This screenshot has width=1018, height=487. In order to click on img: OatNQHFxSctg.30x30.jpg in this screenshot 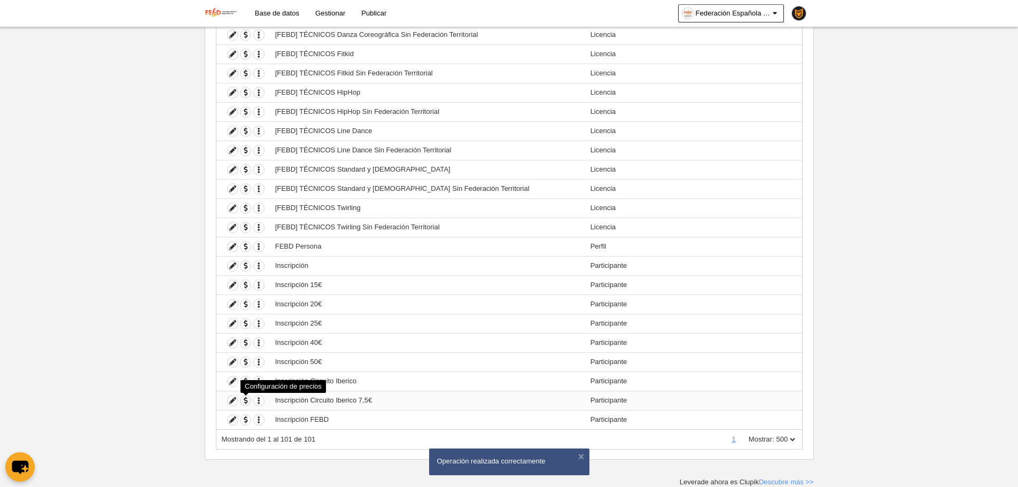, I will do `click(688, 13)`.